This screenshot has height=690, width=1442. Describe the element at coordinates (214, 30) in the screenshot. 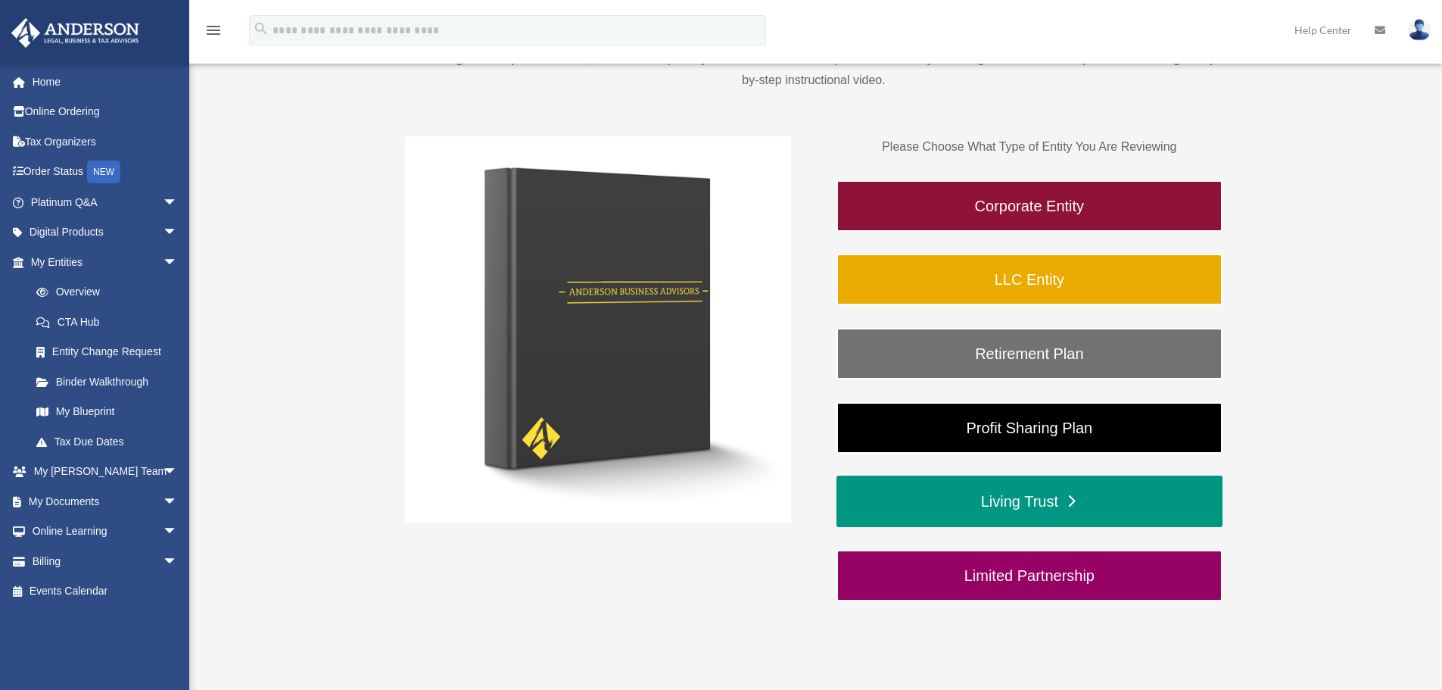

I see `i: menu` at that location.